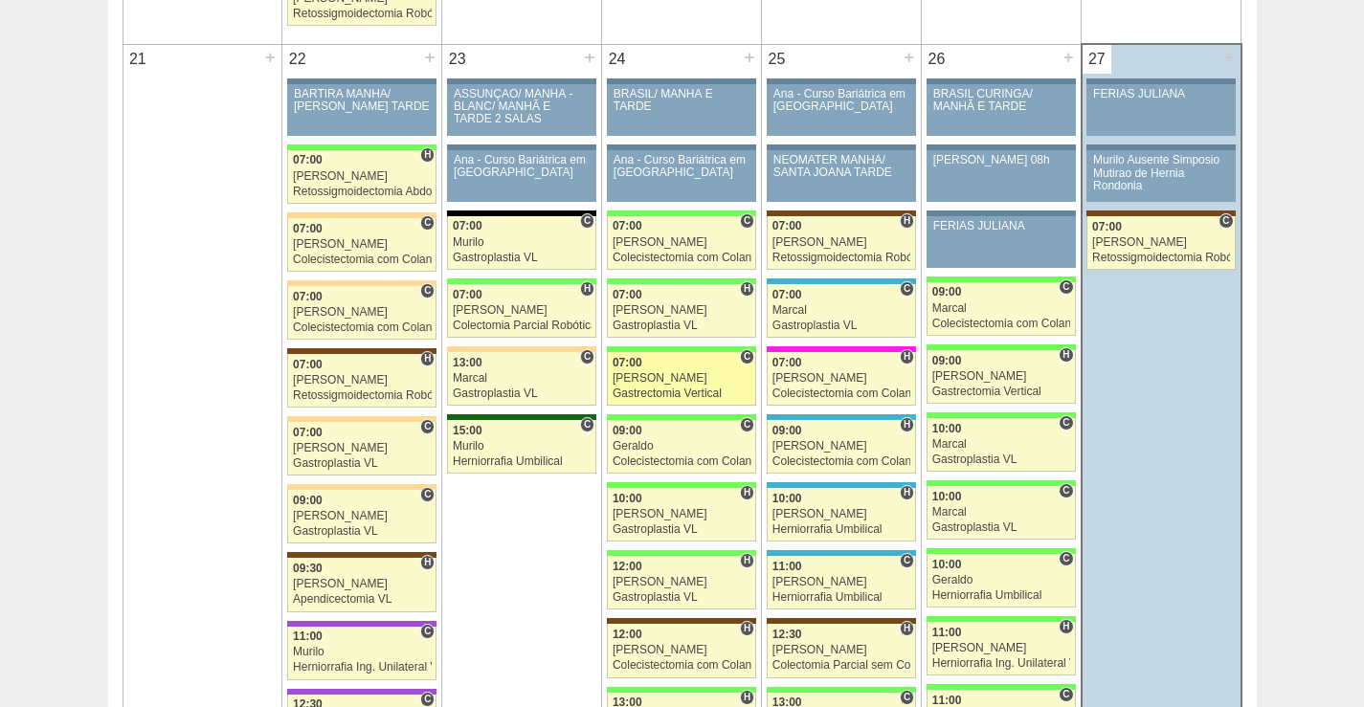  Describe the element at coordinates (1160, 110) in the screenshot. I see `a: FERIAS JULIANA` at that location.